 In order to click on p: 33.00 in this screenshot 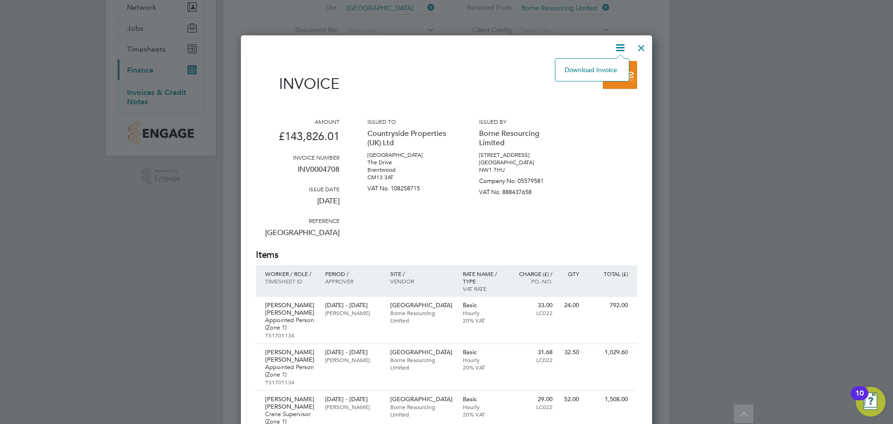, I will do `click(532, 305)`.